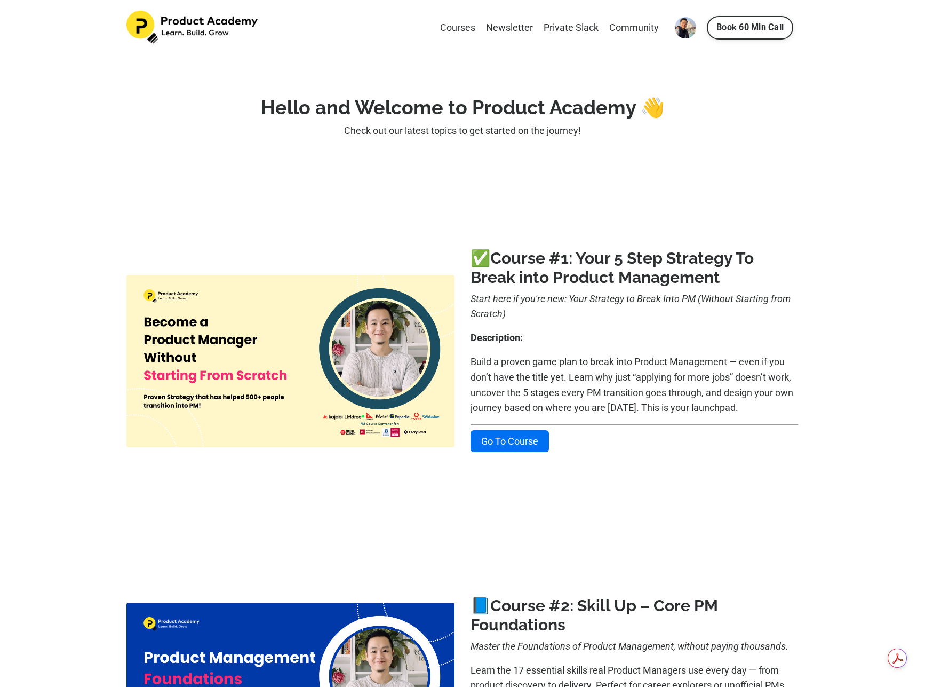  What do you see at coordinates (686, 28) in the screenshot?
I see `img: User Avatar` at bounding box center [686, 28].